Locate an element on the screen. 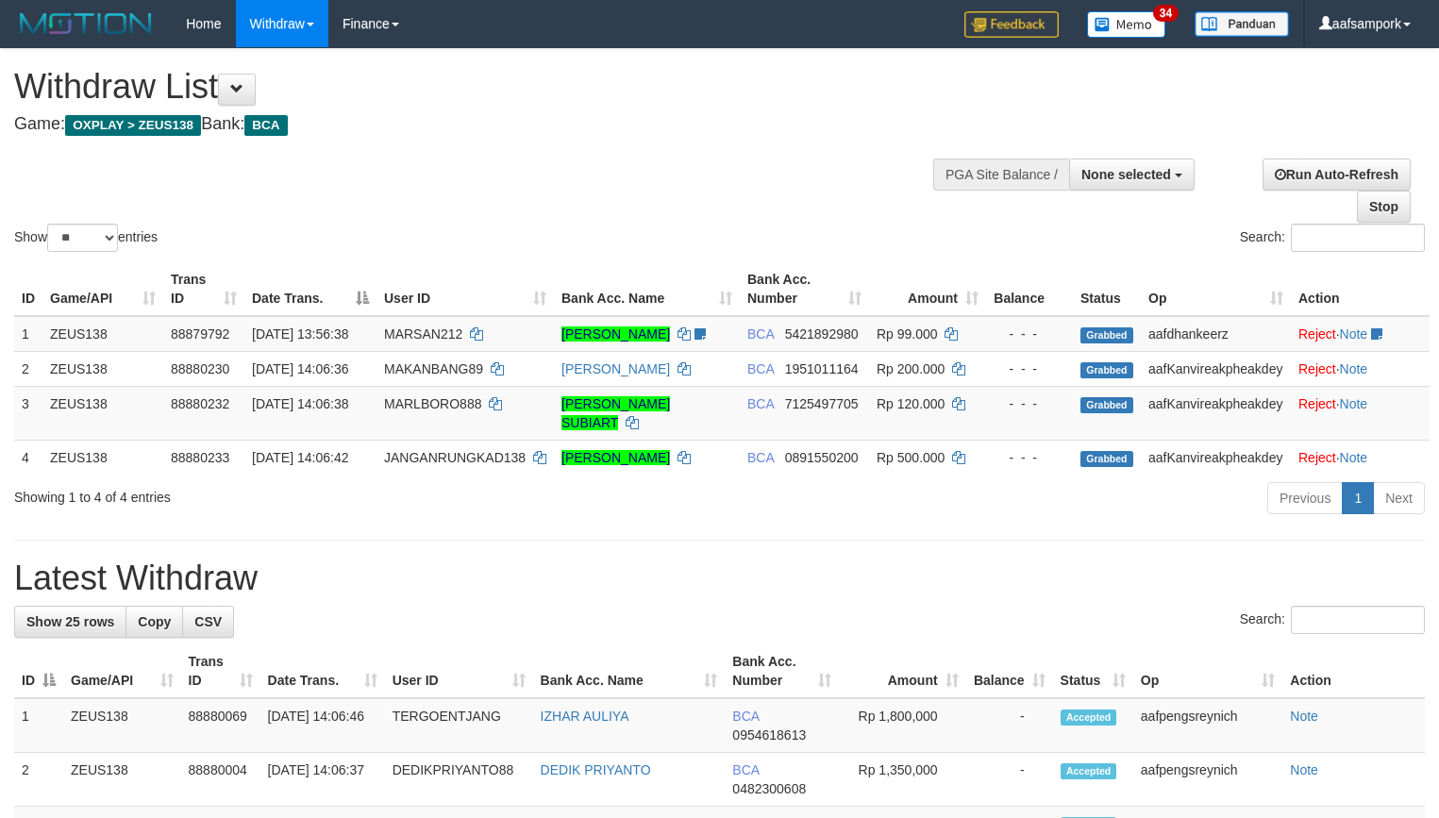  th: ID: activate to sort column descending is located at coordinates (39, 671).